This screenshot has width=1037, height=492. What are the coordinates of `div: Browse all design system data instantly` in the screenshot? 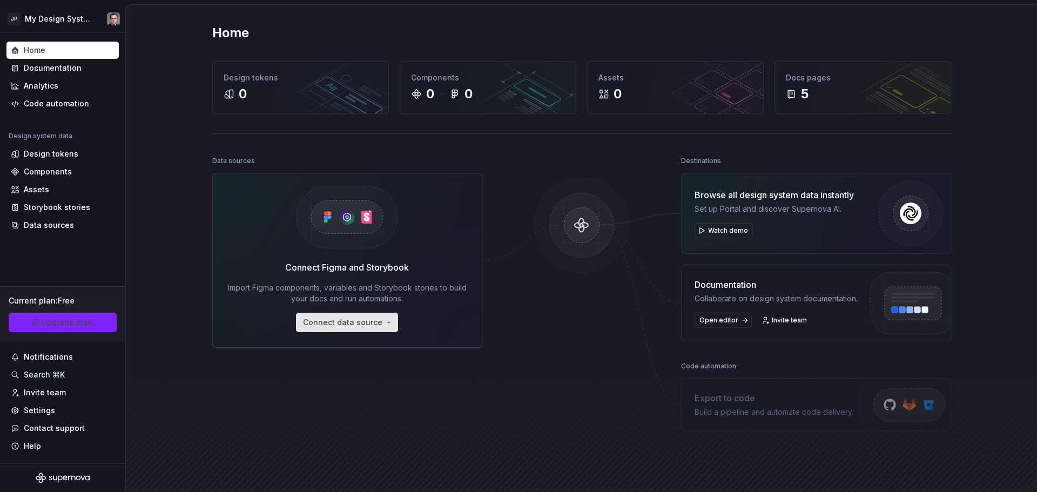 It's located at (774, 195).